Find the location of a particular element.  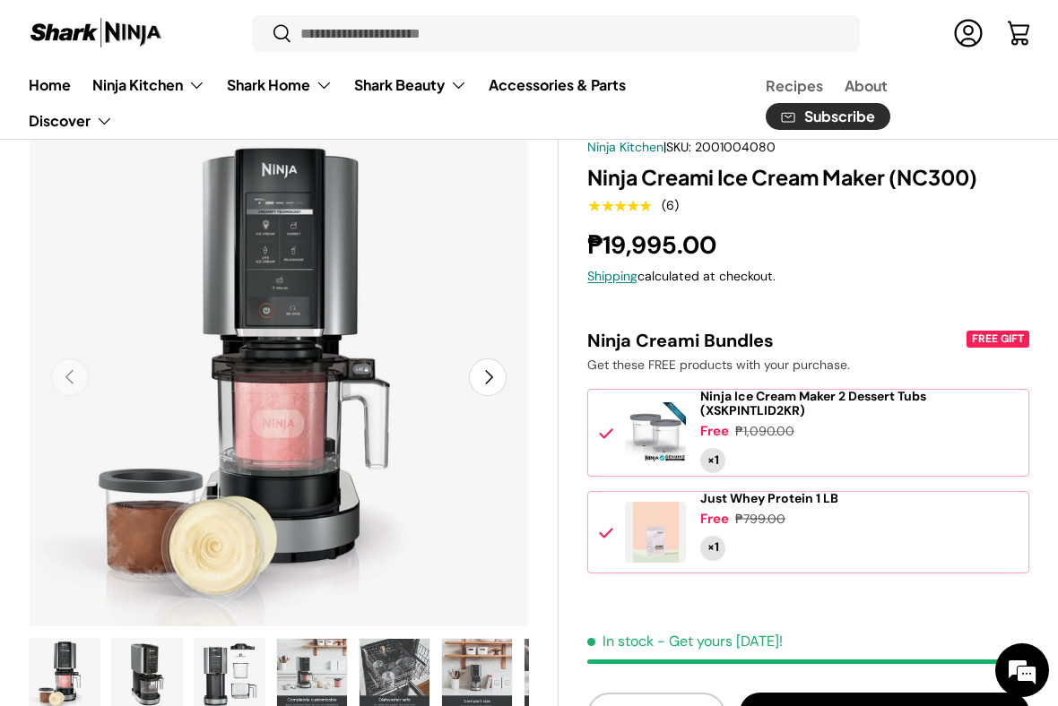

span: Ninja Ice Cream Maker 2 Dessert Tubs (XSKPINTLID2KR) is located at coordinates (813, 403).